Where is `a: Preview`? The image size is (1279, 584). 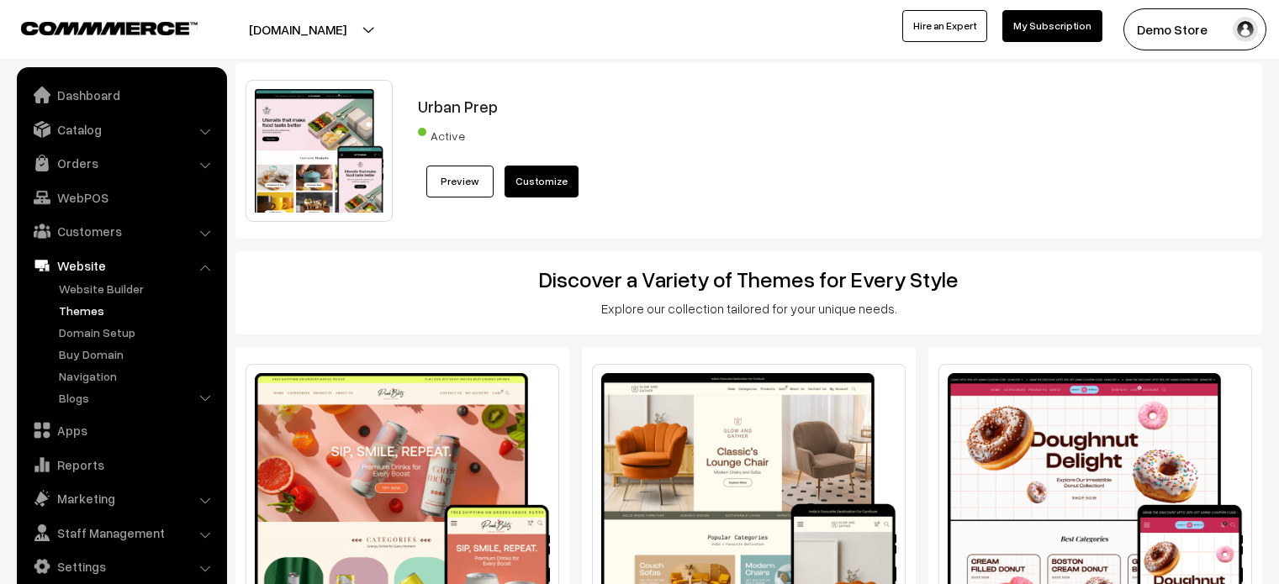 a: Preview is located at coordinates (460, 182).